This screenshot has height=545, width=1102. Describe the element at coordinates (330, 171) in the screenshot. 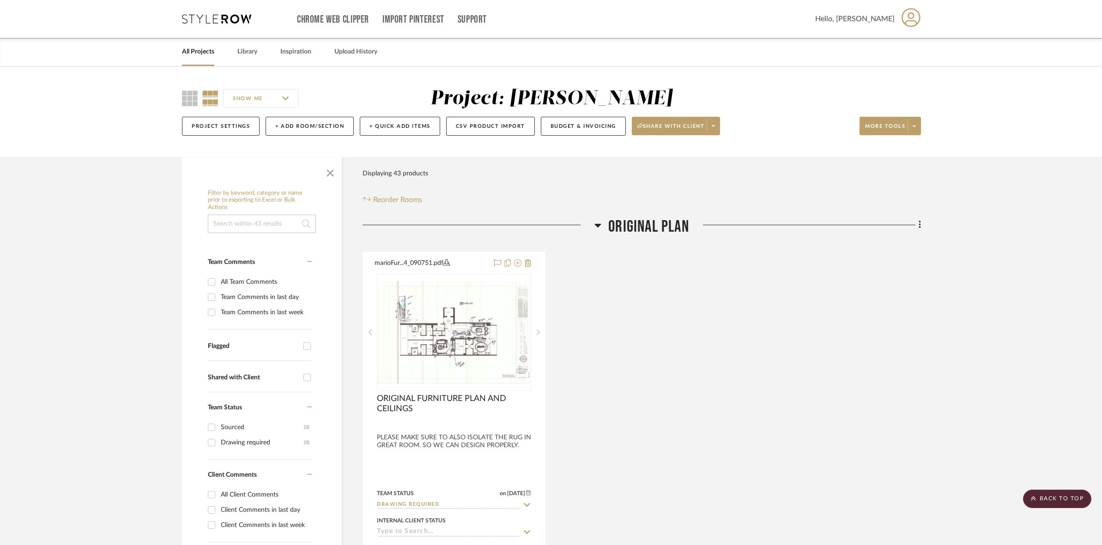

I see `button: Close` at that location.